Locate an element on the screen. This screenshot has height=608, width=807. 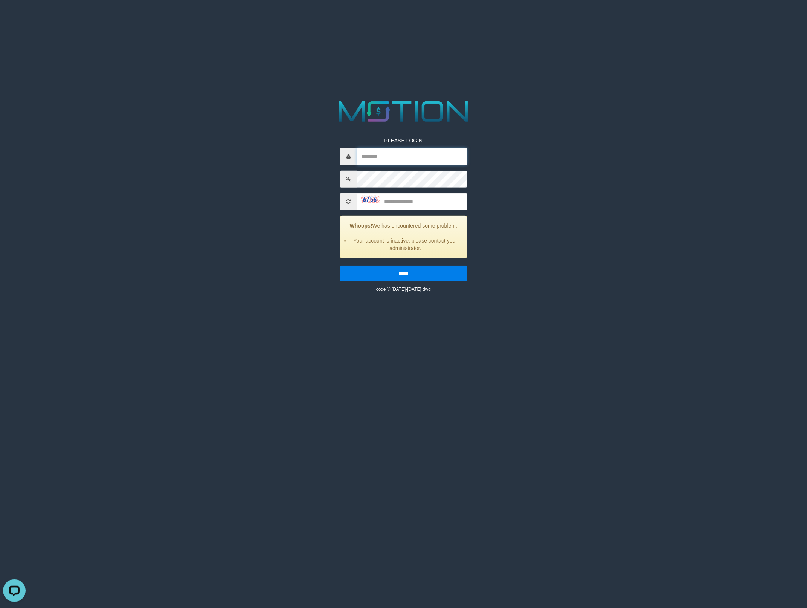
button: Open LiveChat chat widget is located at coordinates (14, 14).